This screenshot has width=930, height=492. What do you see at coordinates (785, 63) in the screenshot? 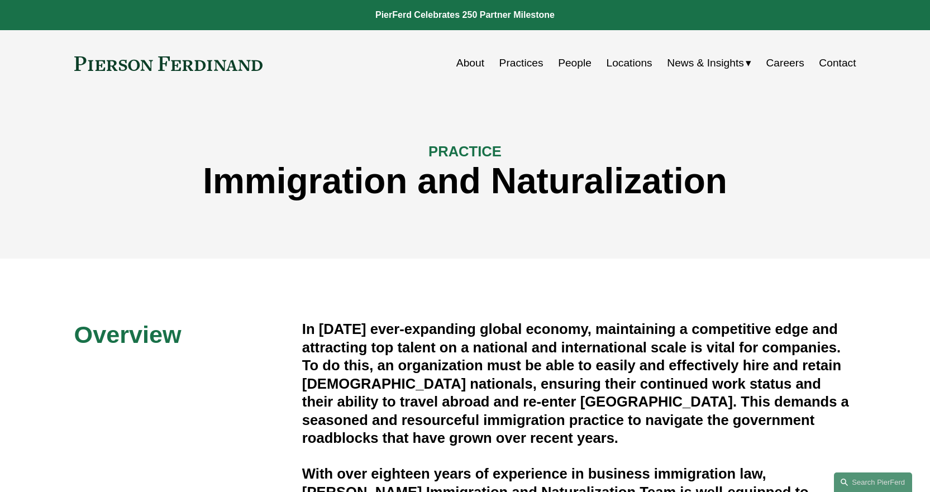
I see `a: Careers` at bounding box center [785, 63].